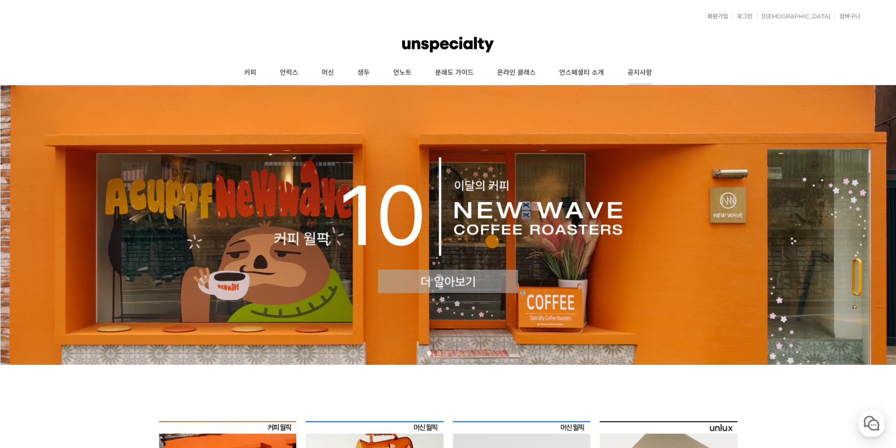  I want to click on a: 생두, so click(364, 73).